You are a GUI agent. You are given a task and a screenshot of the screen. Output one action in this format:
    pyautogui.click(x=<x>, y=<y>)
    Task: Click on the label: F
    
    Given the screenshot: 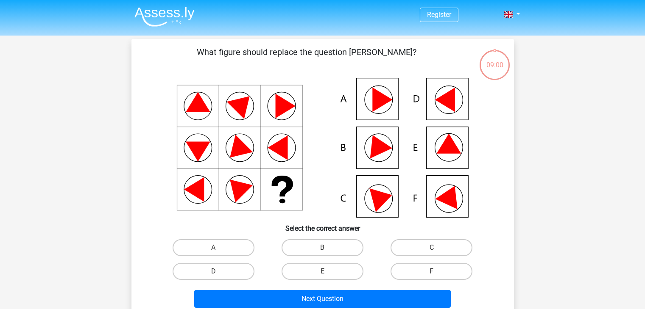 What is the action you would take?
    pyautogui.click(x=431, y=272)
    